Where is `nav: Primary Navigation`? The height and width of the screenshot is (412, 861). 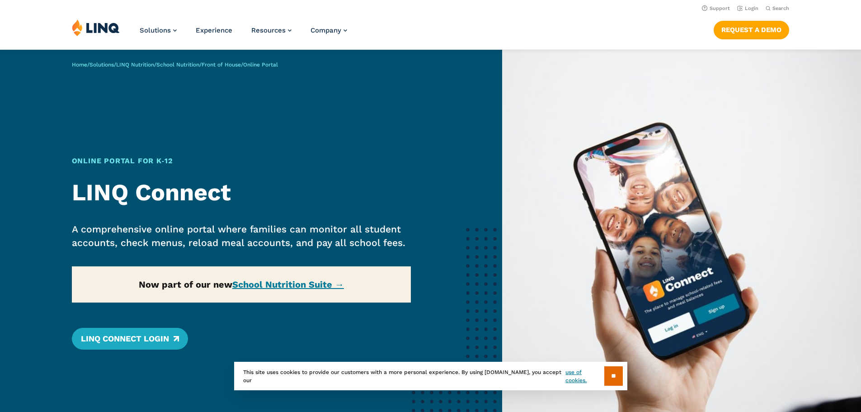 nav: Primary Navigation is located at coordinates (243, 34).